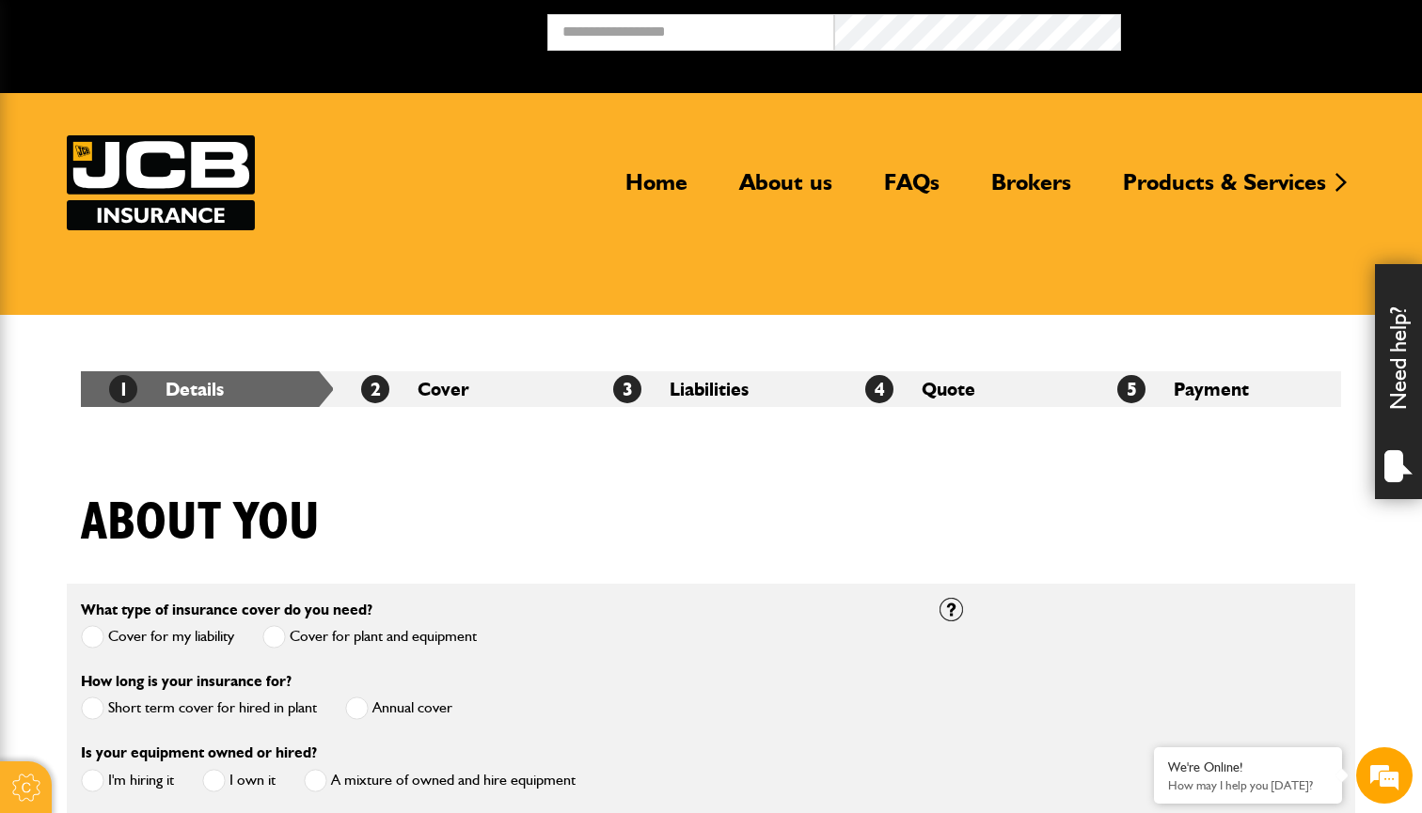 Image resolution: width=1422 pixels, height=813 pixels. Describe the element at coordinates (711, 389) in the screenshot. I see `li: Liabilities` at that location.